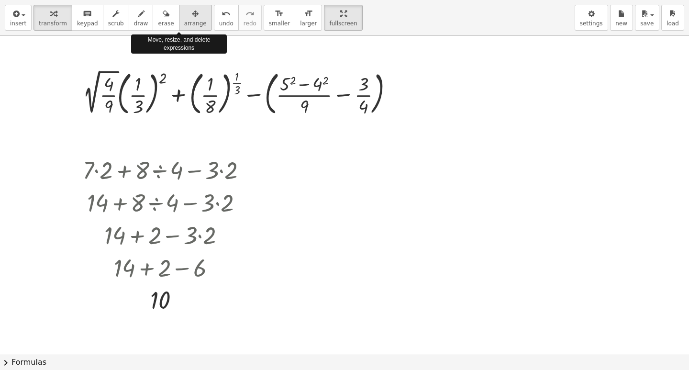  Describe the element at coordinates (166, 18) in the screenshot. I see `button: erase` at that location.